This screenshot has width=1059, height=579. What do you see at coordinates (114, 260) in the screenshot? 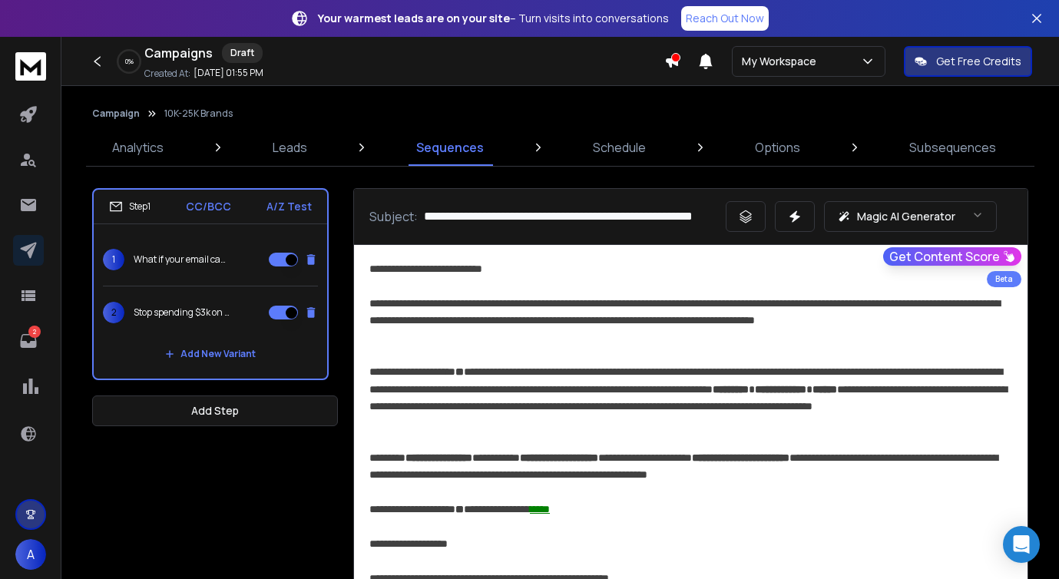
I see `span: 1` at bounding box center [114, 260].